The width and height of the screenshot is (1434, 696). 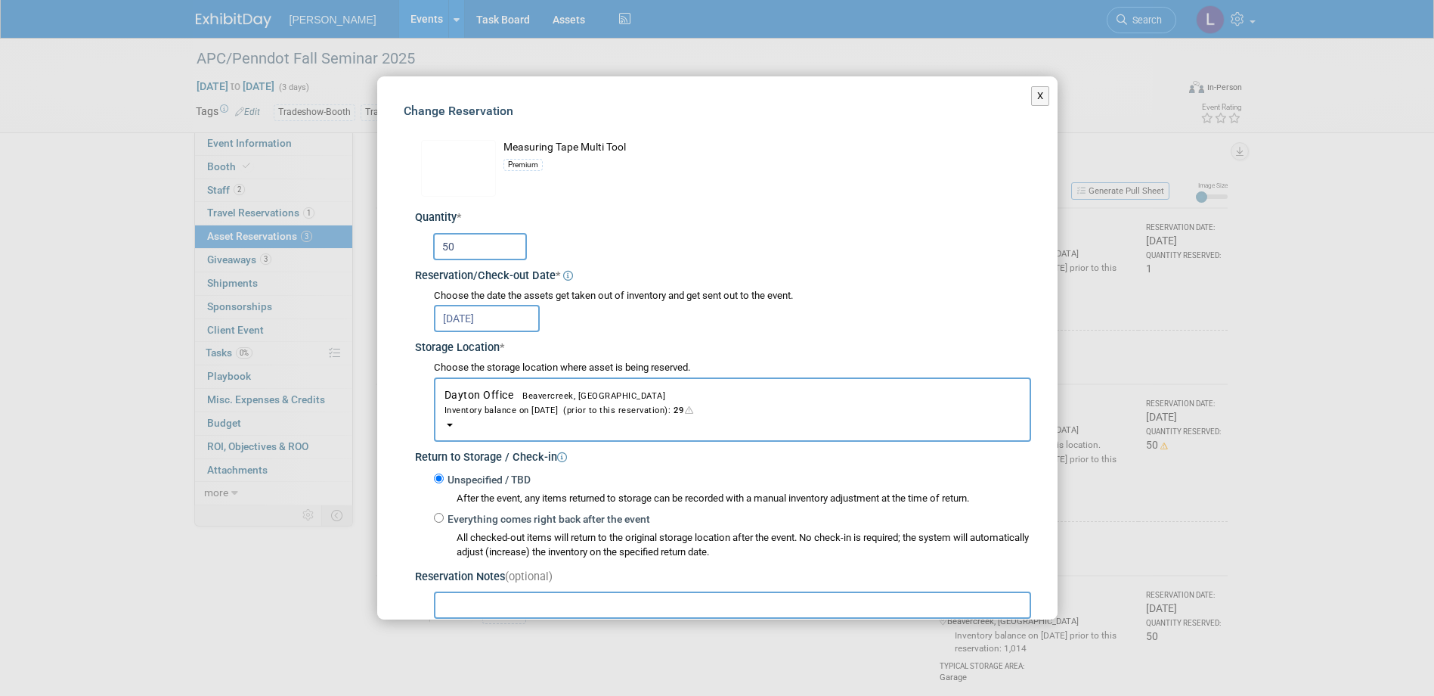 What do you see at coordinates (723, 274) in the screenshot?
I see `div: Reservation/Check-out Date` at bounding box center [723, 274].